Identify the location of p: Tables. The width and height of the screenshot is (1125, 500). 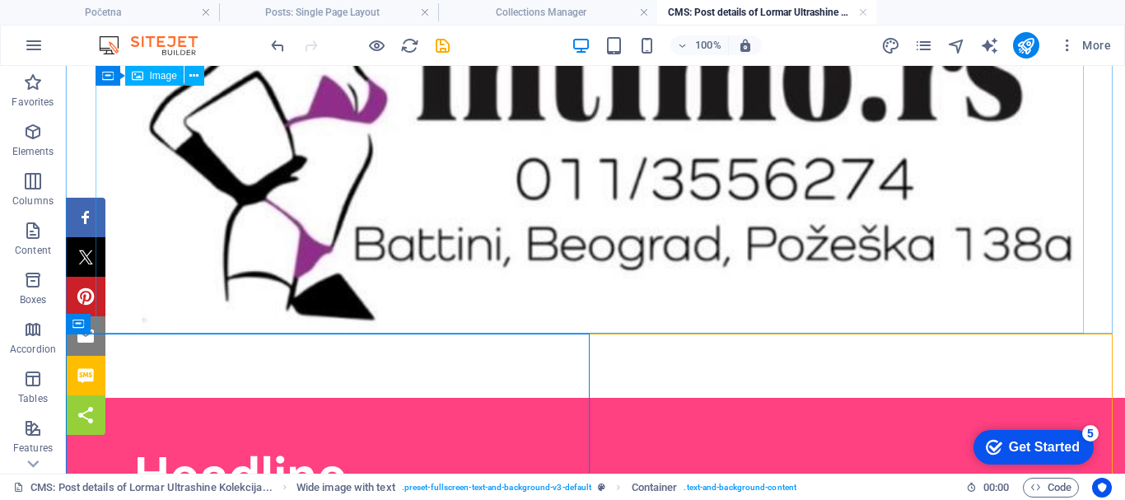
(33, 399).